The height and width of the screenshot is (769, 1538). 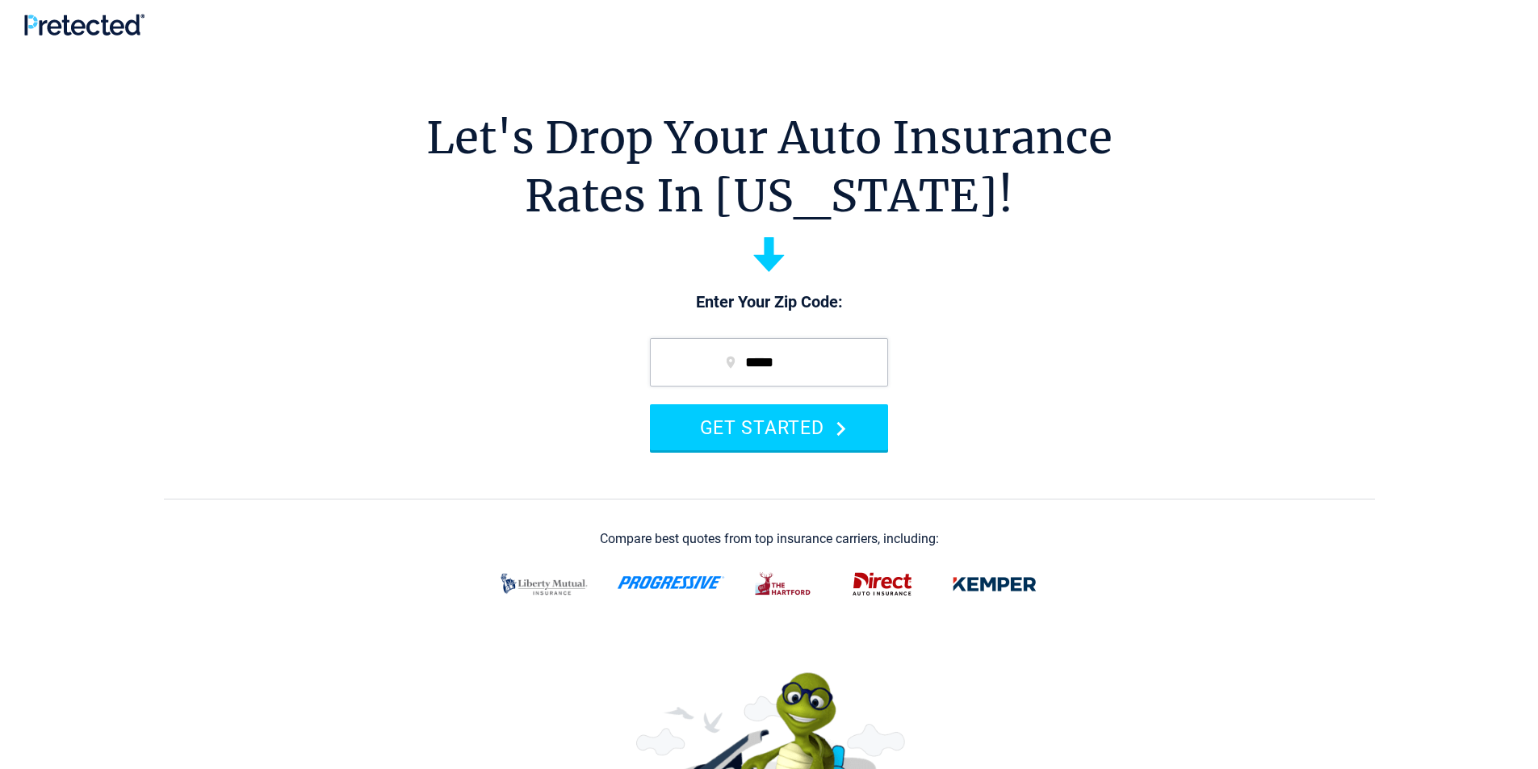 What do you see at coordinates (768, 303) in the screenshot?
I see `p: Enter Your Zip Code:` at bounding box center [768, 303].